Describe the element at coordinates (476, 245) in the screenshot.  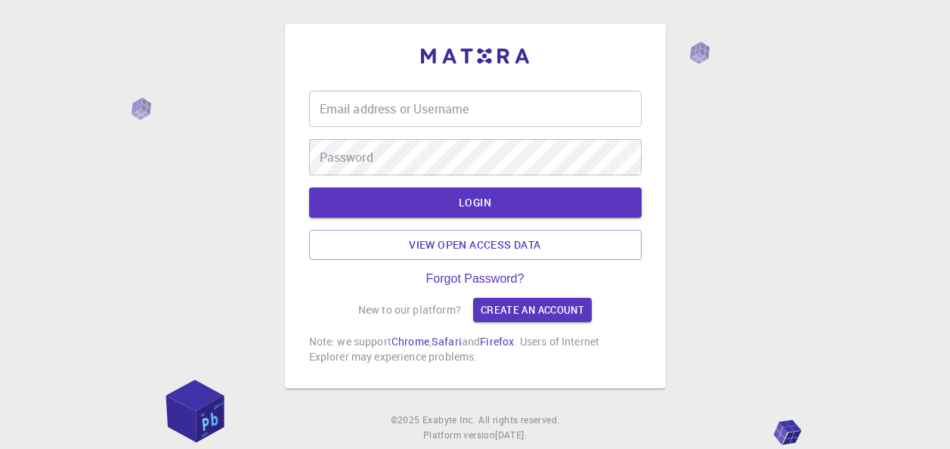
I see `a: View open access data` at that location.